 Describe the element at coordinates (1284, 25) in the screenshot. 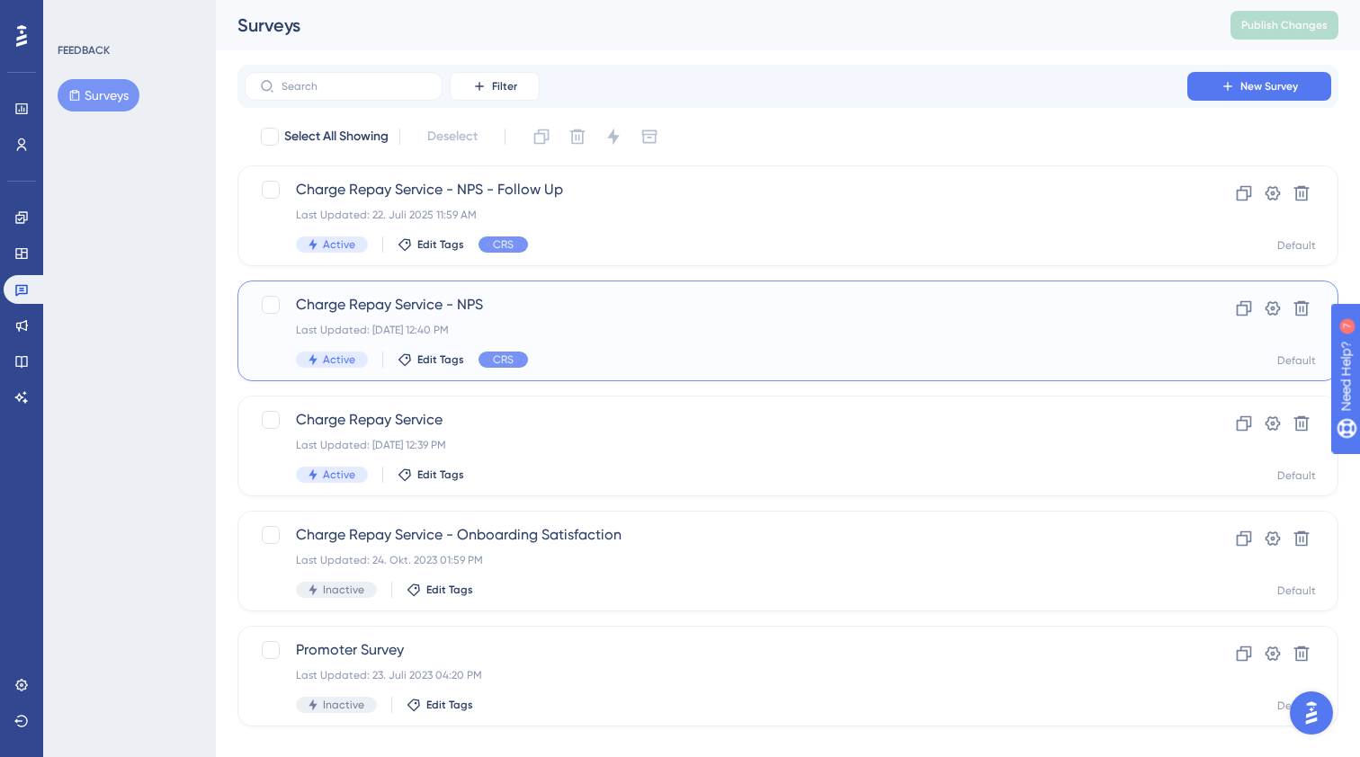

I see `button: Publish Changes` at that location.